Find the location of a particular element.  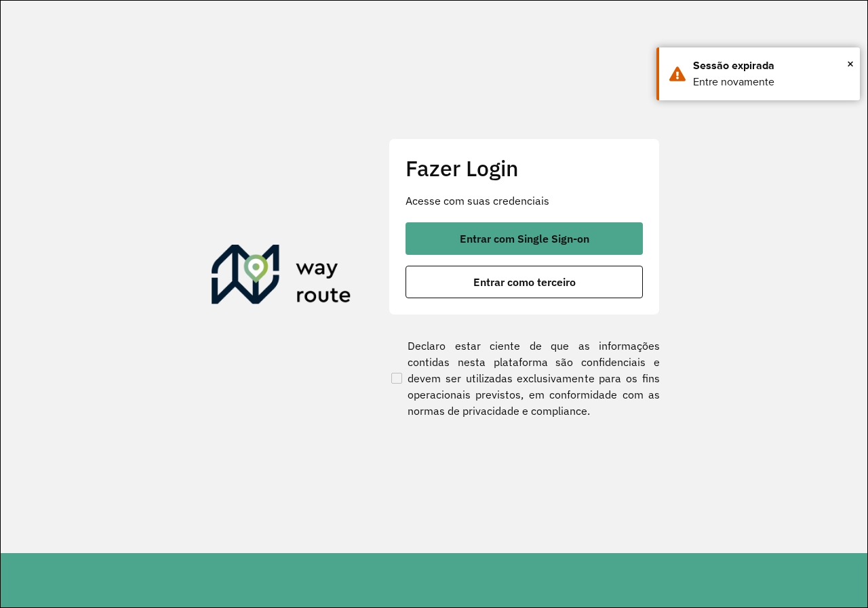

label: Declaro estar ciente de que as informações contidas nesta plataforma são confidenciais e devem se... is located at coordinates (524, 378).